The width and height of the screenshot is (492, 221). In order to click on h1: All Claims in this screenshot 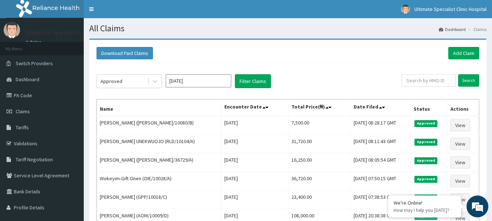, I will do `click(288, 28)`.